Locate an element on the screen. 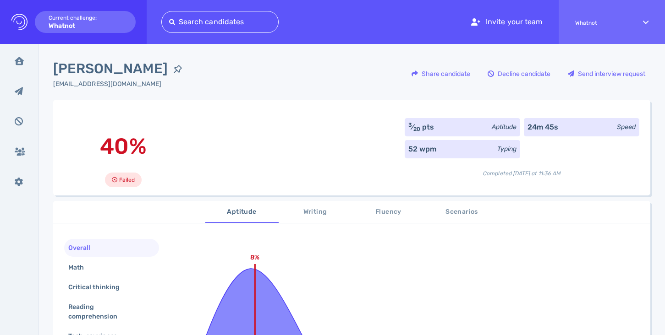  div: ⁄ pts is located at coordinates (421, 127).